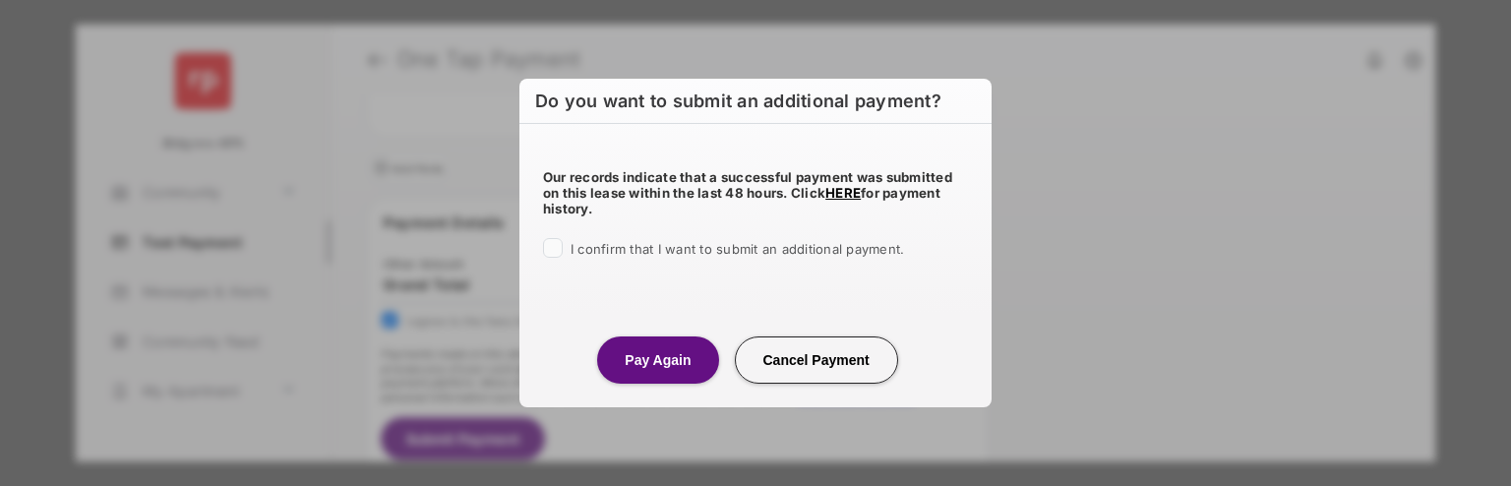 The height and width of the screenshot is (486, 1511). What do you see at coordinates (755, 101) in the screenshot?
I see `h6: Do you want to submit an additional payment?` at bounding box center [755, 101].